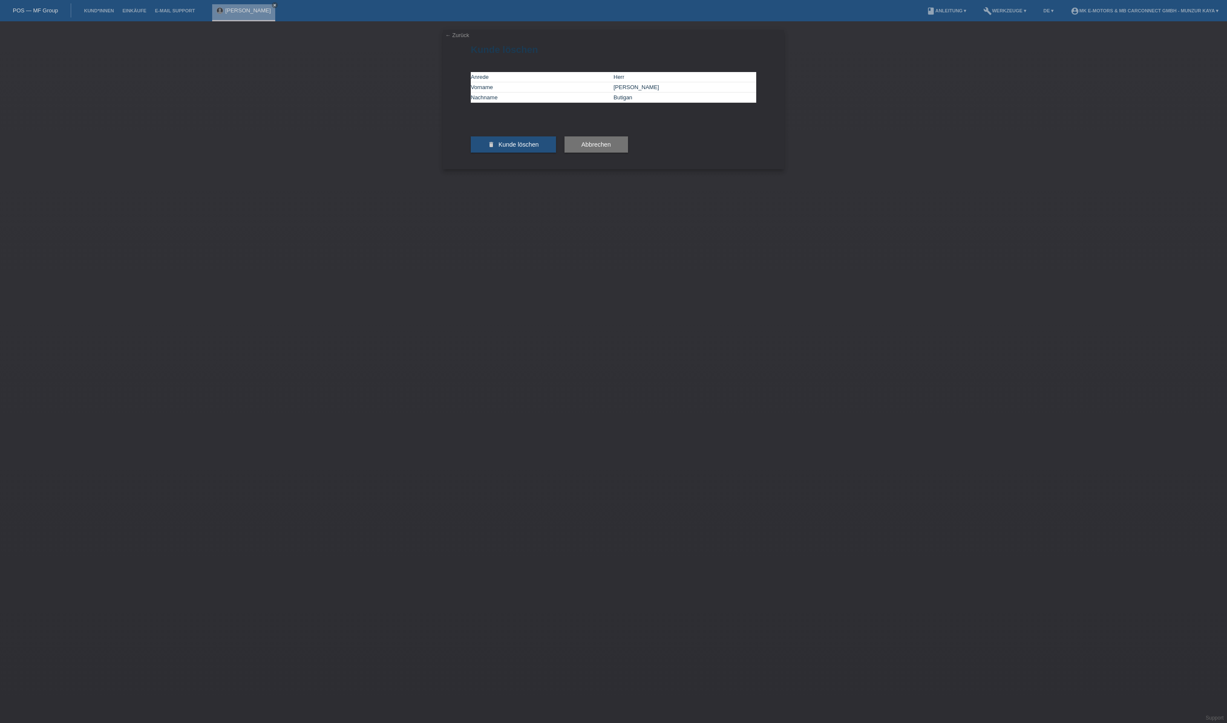 The width and height of the screenshot is (1227, 723). Describe the element at coordinates (1145, 11) in the screenshot. I see `a: account_circleMK E-MOTORS & MB CarConnect GmbH - Munzur Kaya ▾` at that location.